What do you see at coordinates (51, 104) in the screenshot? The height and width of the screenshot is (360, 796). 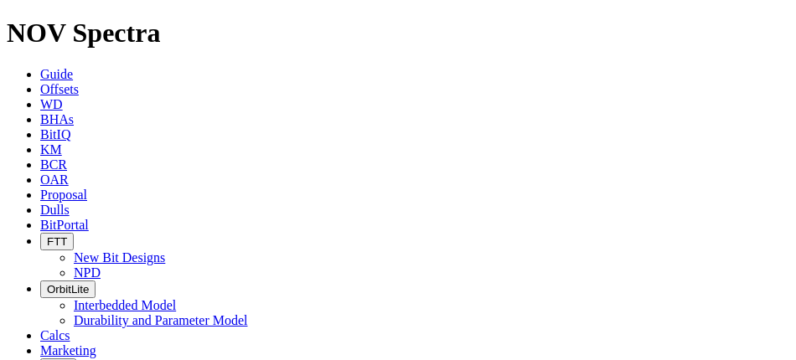 I see `span: WD` at bounding box center [51, 104].